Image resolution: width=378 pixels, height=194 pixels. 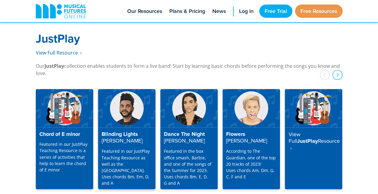 What do you see at coordinates (59, 53) in the screenshot?
I see `span: View Full Resource‎‏‏‎ ‎ ›` at bounding box center [59, 53].